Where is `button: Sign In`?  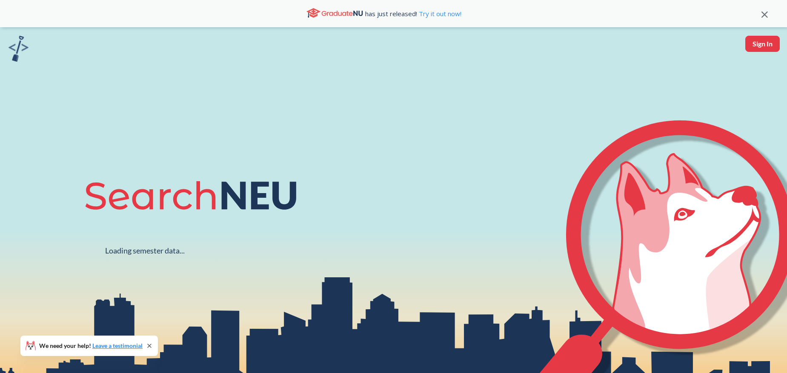
button: Sign In is located at coordinates (762, 44).